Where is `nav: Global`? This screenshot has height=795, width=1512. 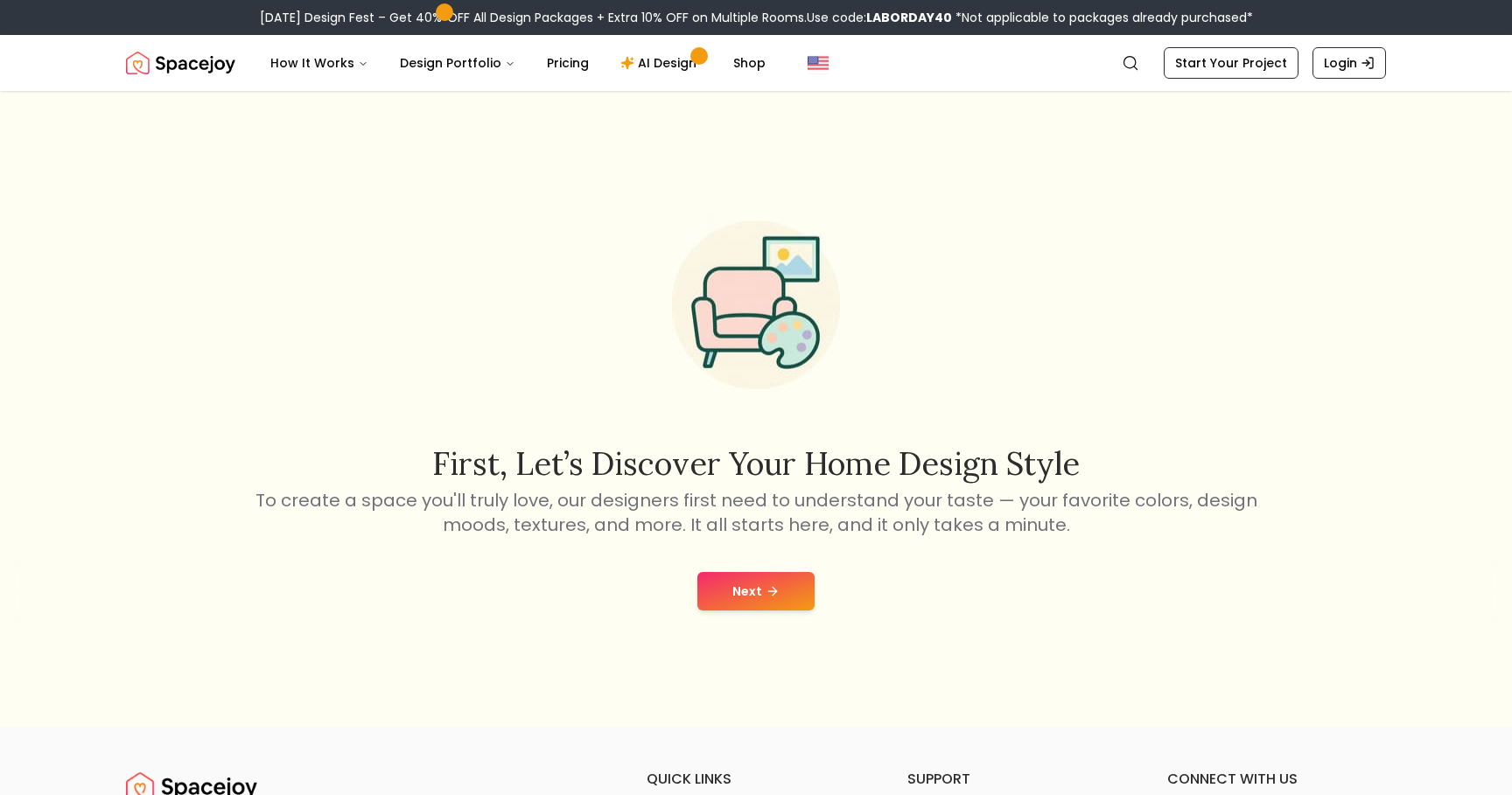 nav: Global is located at coordinates (756, 63).